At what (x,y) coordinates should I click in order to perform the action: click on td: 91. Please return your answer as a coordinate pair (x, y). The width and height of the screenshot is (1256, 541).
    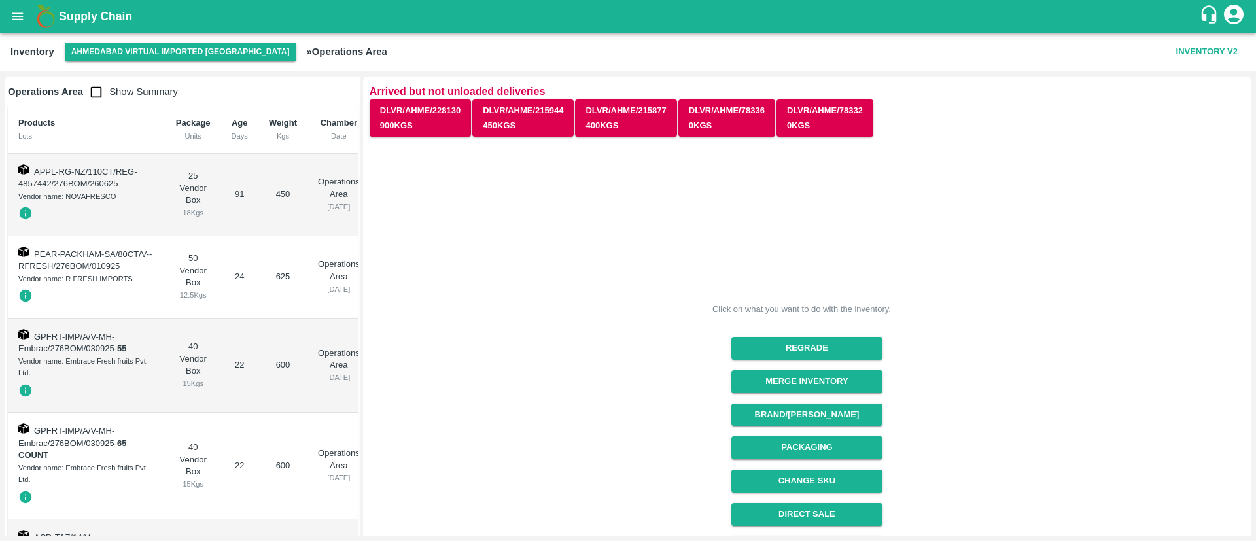
    Looking at the image, I should click on (239, 195).